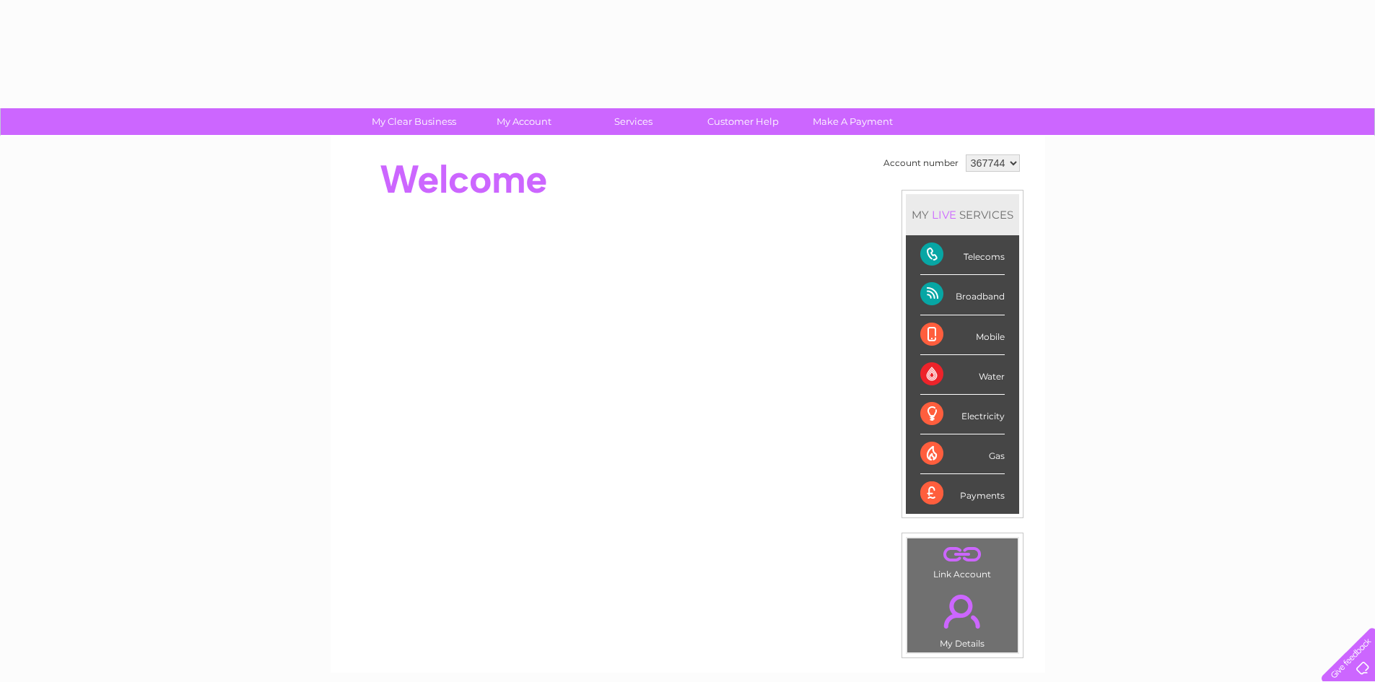  What do you see at coordinates (852, 121) in the screenshot?
I see `a: Make A Payment` at bounding box center [852, 121].